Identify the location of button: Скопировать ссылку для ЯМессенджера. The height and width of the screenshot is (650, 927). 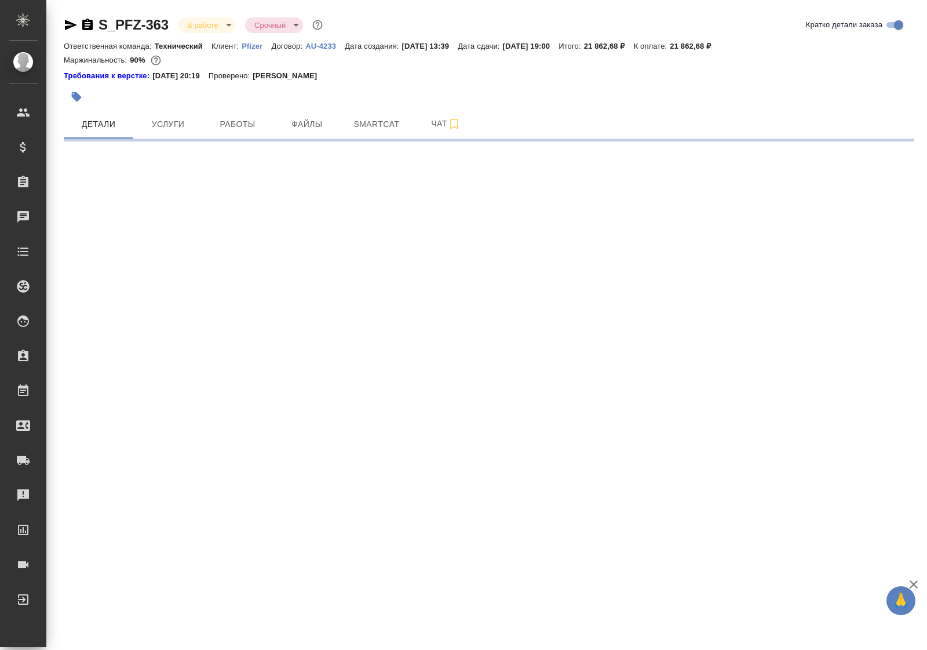
(71, 25).